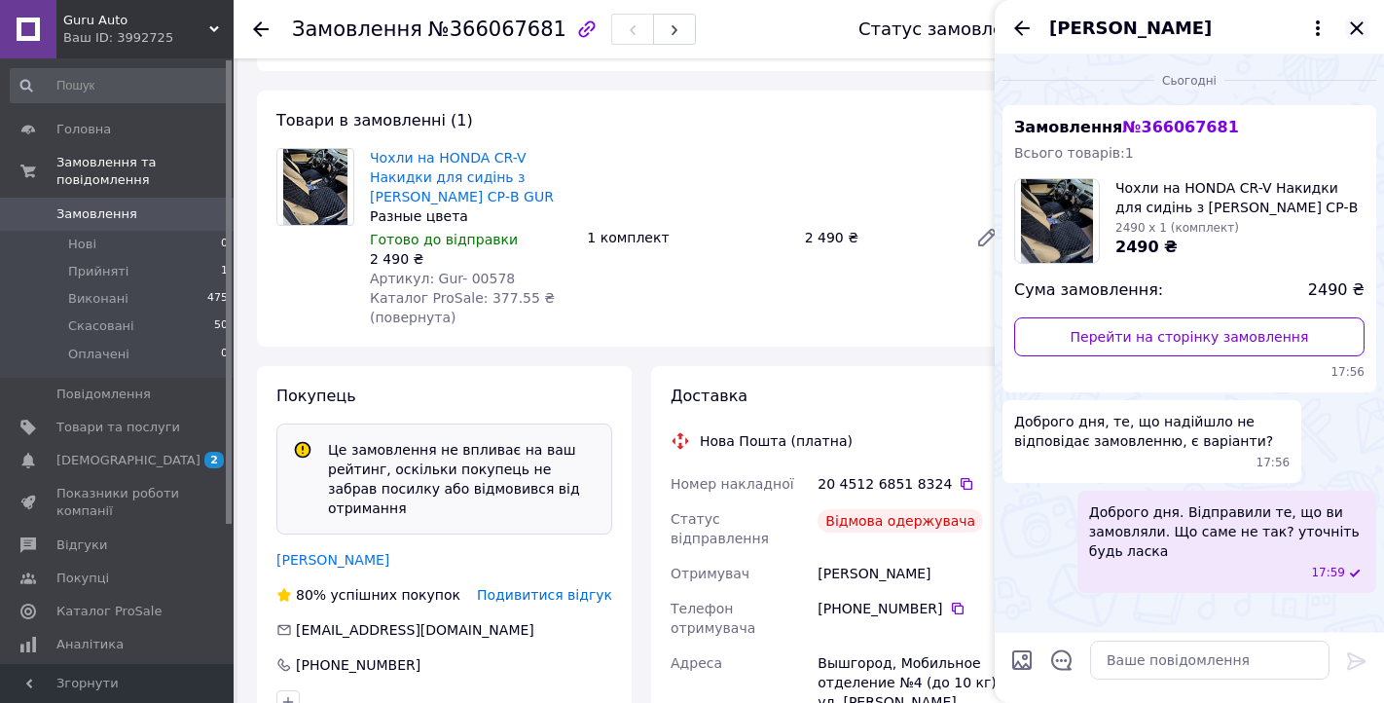  Describe the element at coordinates (375, 120) in the screenshot. I see `span: Товари в замовленні (1)` at that location.